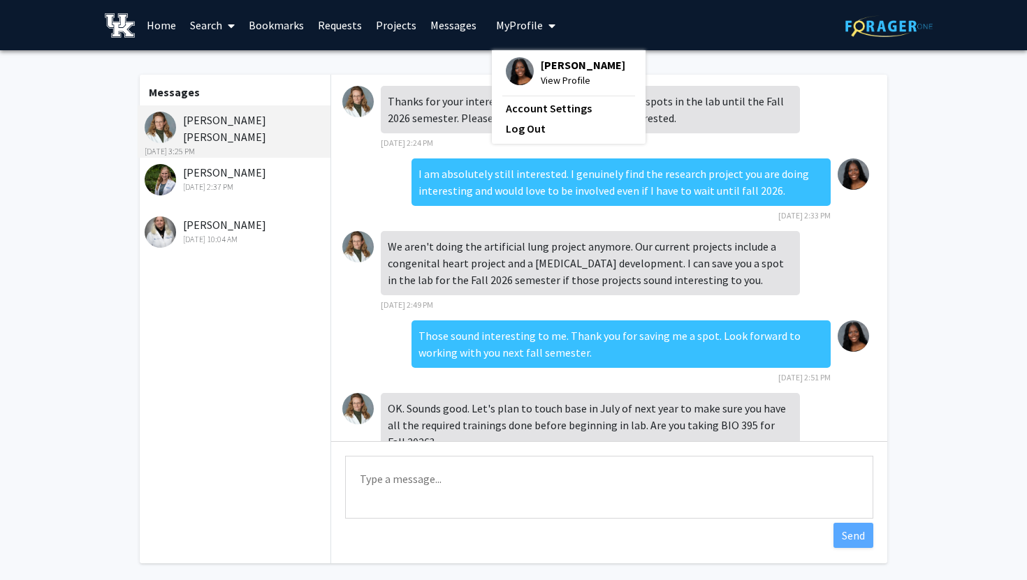  What do you see at coordinates (590, 110) in the screenshot?
I see `div: Thanks for your interest in the lab. There are no open spots in the lab until the Fall 2026 semes...` at bounding box center [590, 110].